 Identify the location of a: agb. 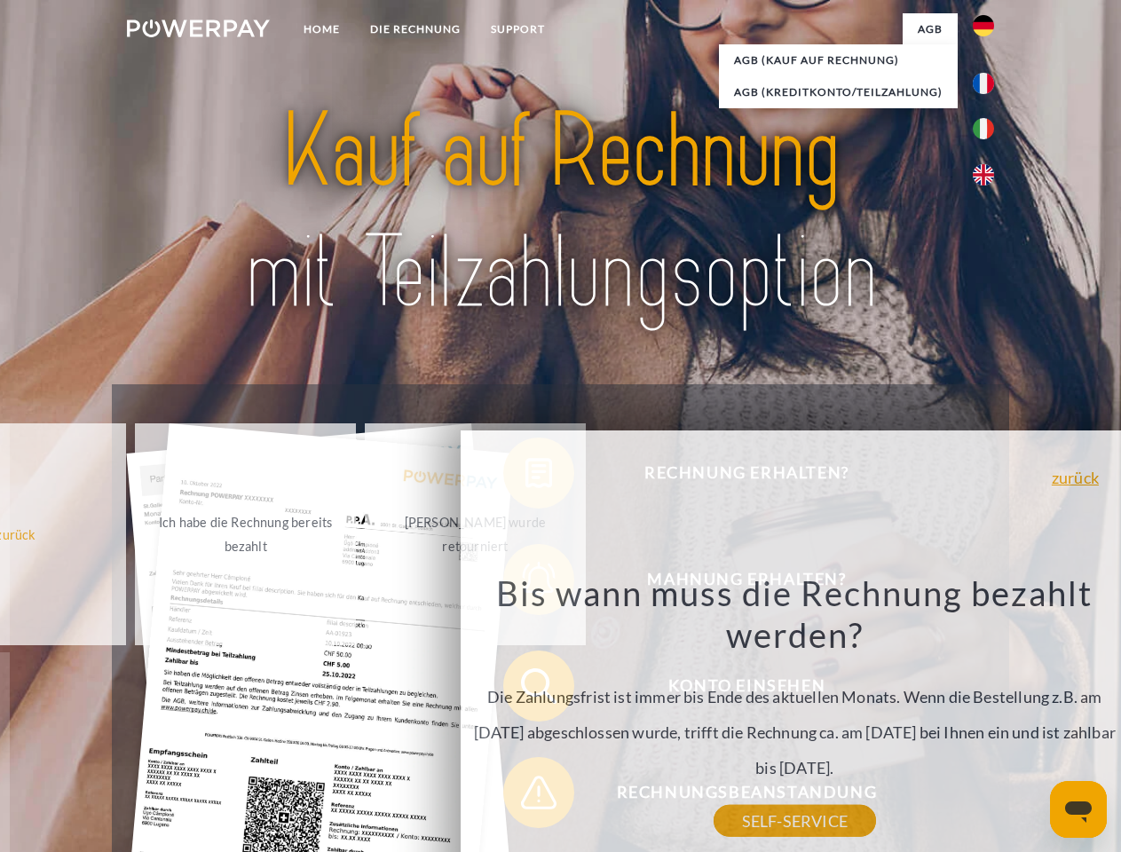
(930, 29).